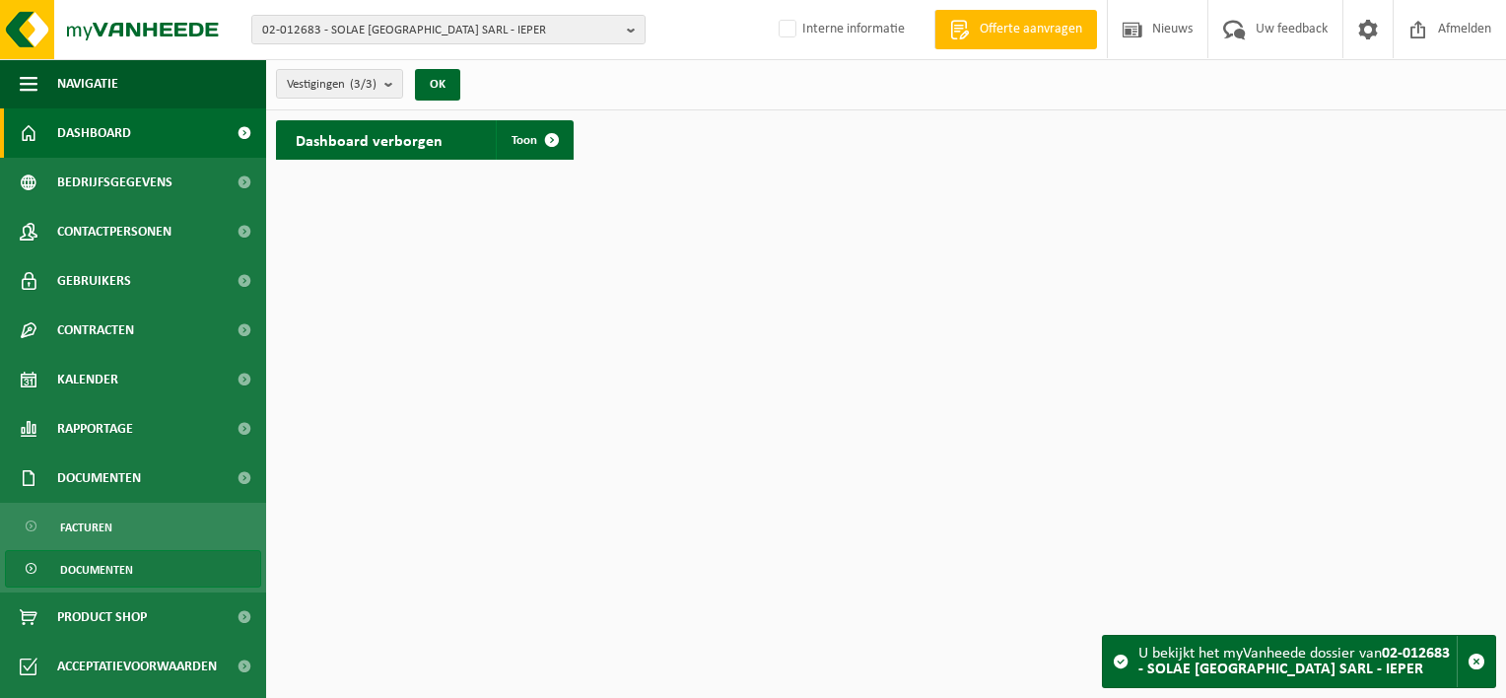 This screenshot has width=1506, height=698. What do you see at coordinates (369, 139) in the screenshot?
I see `h2: Dashboard verborgen` at bounding box center [369, 139].